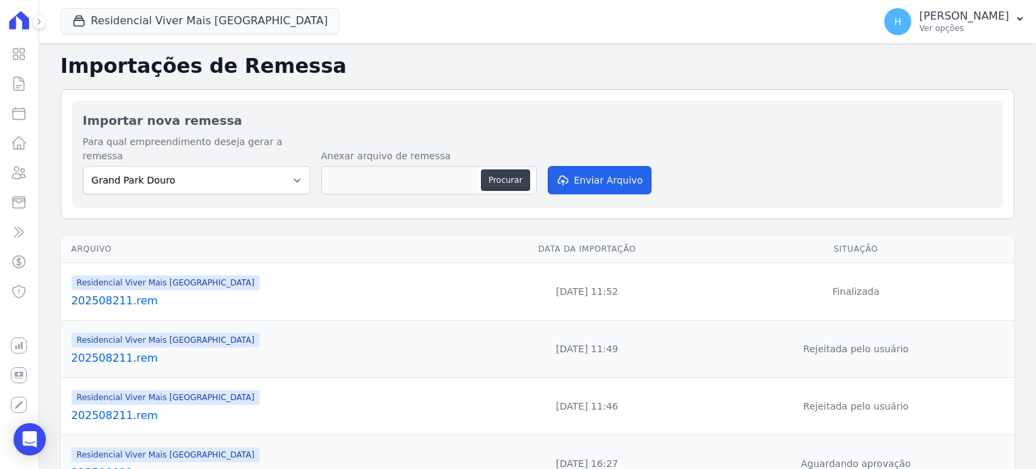  I want to click on label: Para qual empreendimento deseja gerar a remessa, so click(196, 149).